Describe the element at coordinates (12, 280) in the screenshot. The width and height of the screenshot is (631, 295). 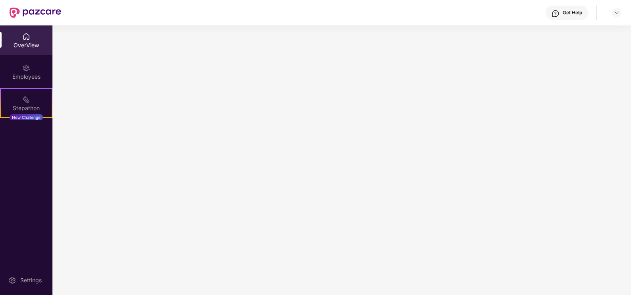
I see `img: svg+xml;base64,PHN2ZyBpZD0iU2V0dGluZy0yMHgyMCIgeG1sbnM9Imh0dHA6Ly93d3cudzMub3JnLzIwMDAvc3ZnIiB3aW...` at that location.